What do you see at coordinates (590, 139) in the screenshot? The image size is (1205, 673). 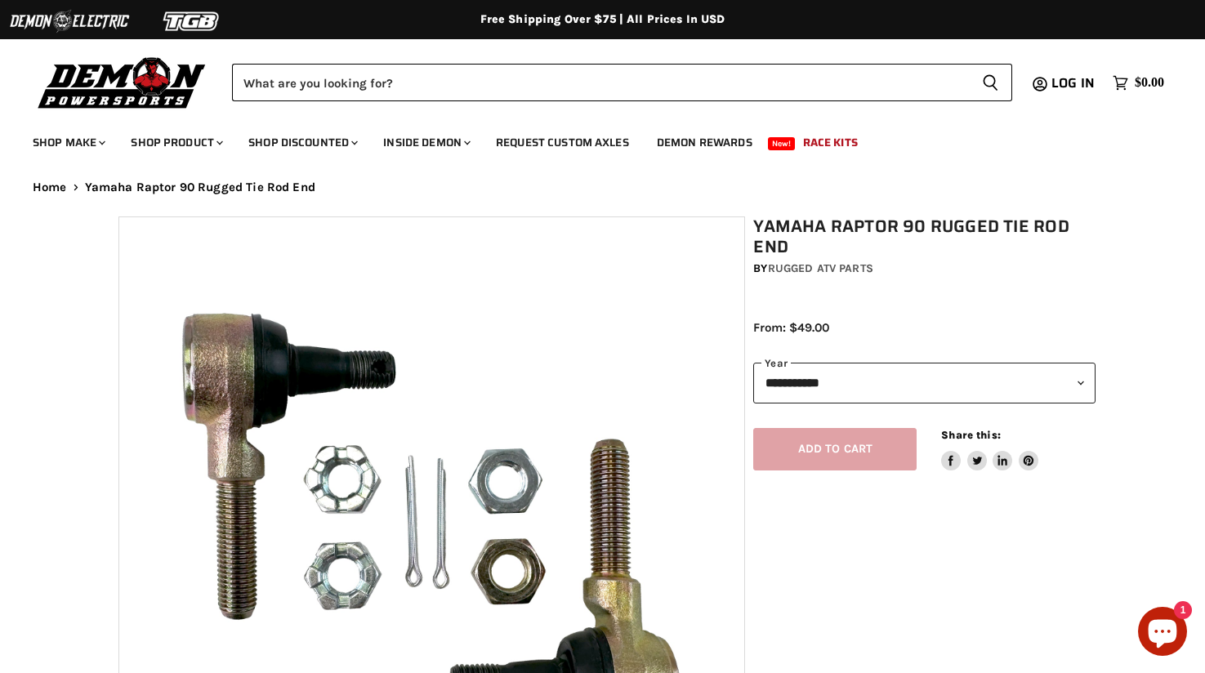 I see `ul: Main menu` at bounding box center [590, 139].